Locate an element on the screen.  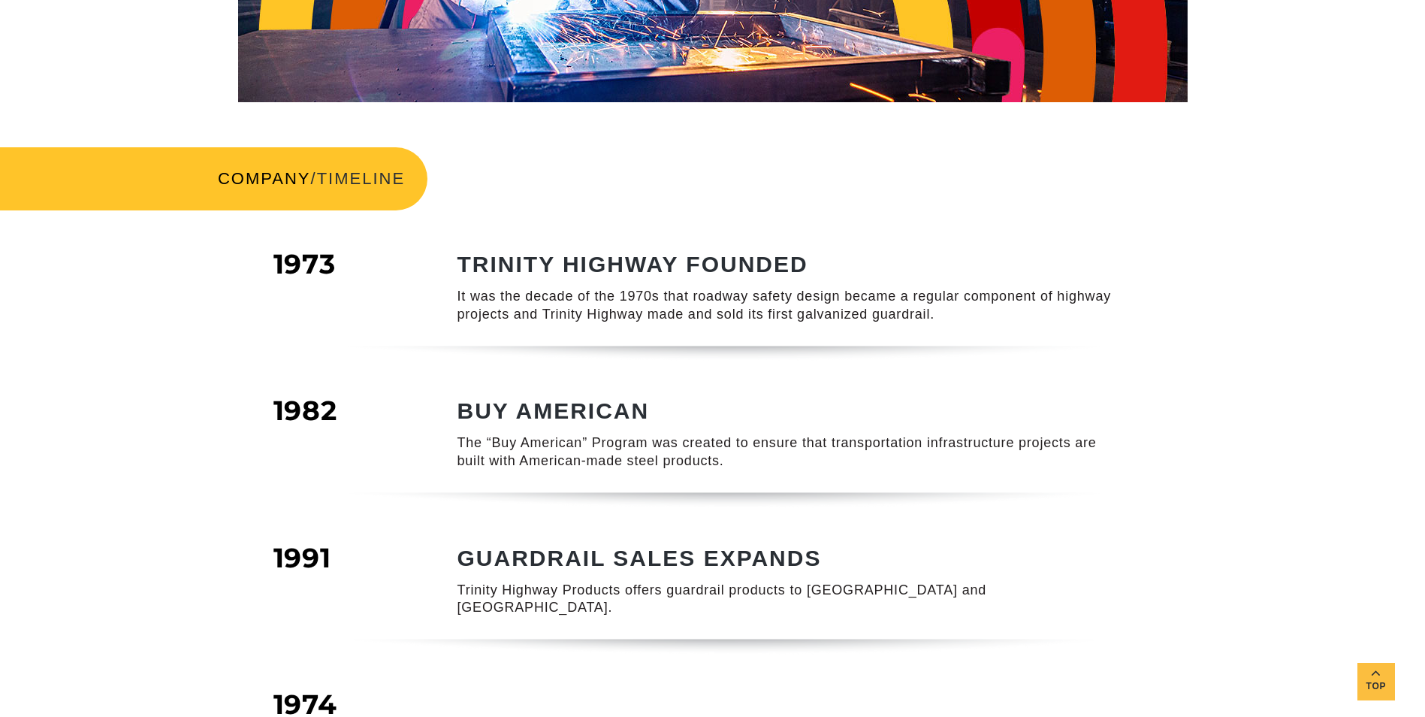
a: COMPANY is located at coordinates (265, 178).